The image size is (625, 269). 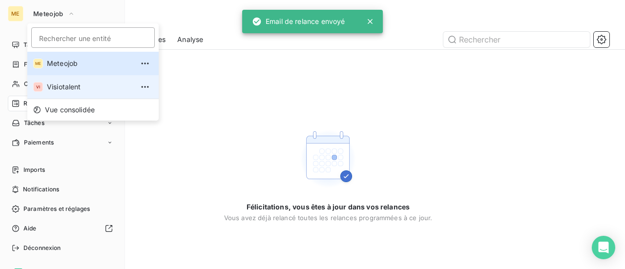 What do you see at coordinates (62, 170) in the screenshot?
I see `a: Imports` at bounding box center [62, 170].